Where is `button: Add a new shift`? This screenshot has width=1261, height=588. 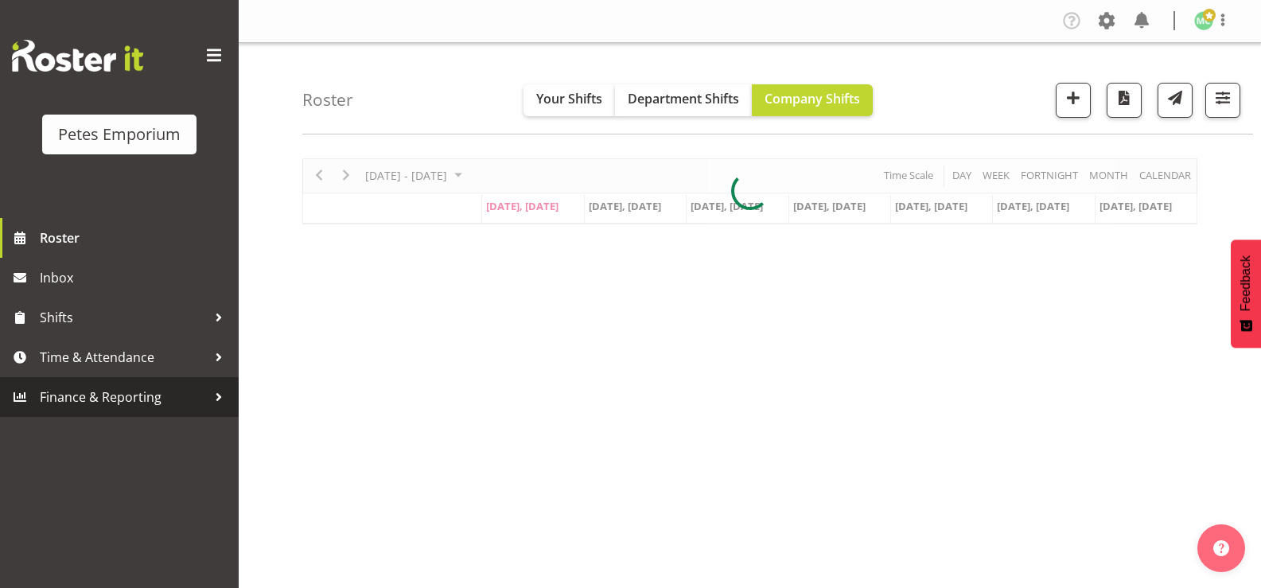 button: Add a new shift is located at coordinates (1073, 100).